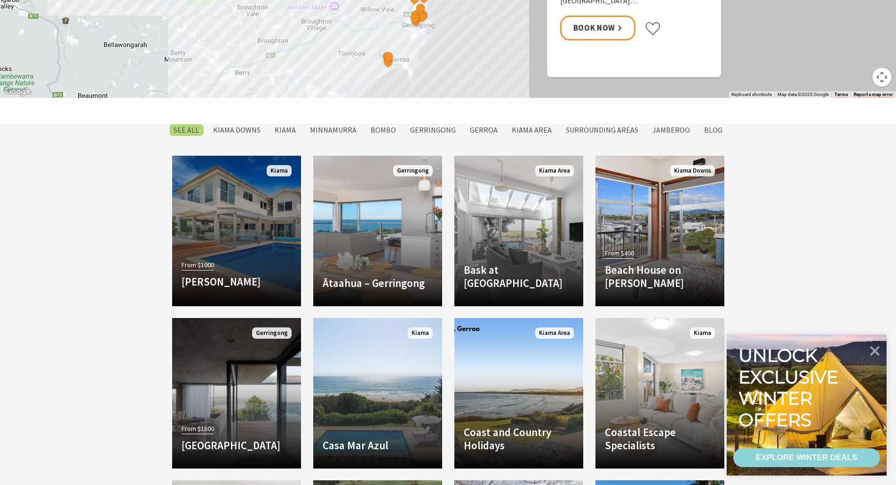 This screenshot has width=896, height=485. I want to click on label: Kiama, so click(285, 130).